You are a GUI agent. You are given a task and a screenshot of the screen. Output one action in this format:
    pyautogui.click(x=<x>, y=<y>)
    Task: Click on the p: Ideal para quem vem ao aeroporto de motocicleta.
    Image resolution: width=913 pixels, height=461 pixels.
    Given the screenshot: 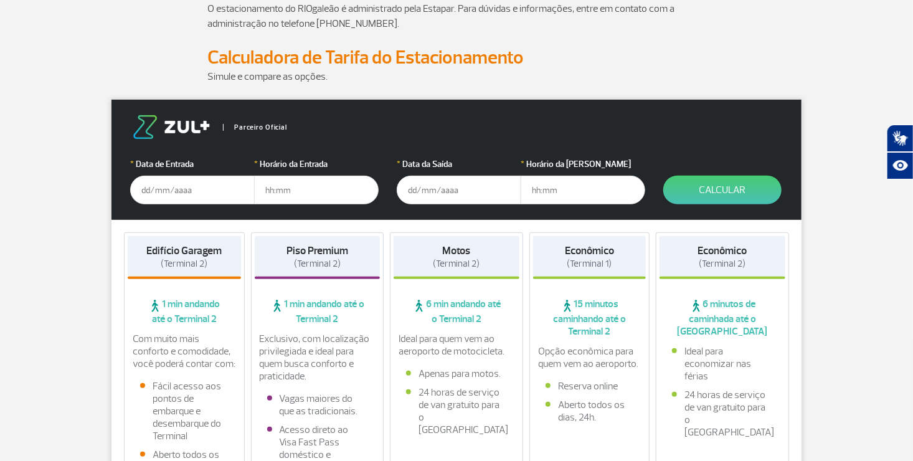 What is the action you would take?
    pyautogui.click(x=457, y=345)
    